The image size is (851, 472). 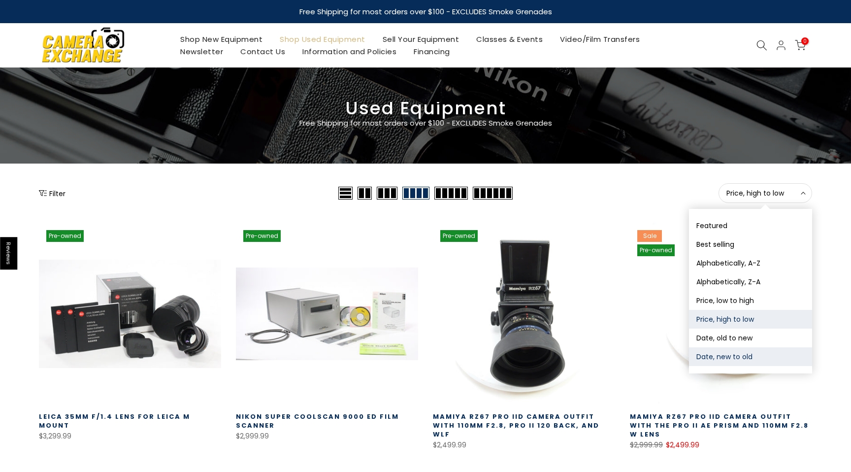 I want to click on a: Shop Used Equipment, so click(x=323, y=39).